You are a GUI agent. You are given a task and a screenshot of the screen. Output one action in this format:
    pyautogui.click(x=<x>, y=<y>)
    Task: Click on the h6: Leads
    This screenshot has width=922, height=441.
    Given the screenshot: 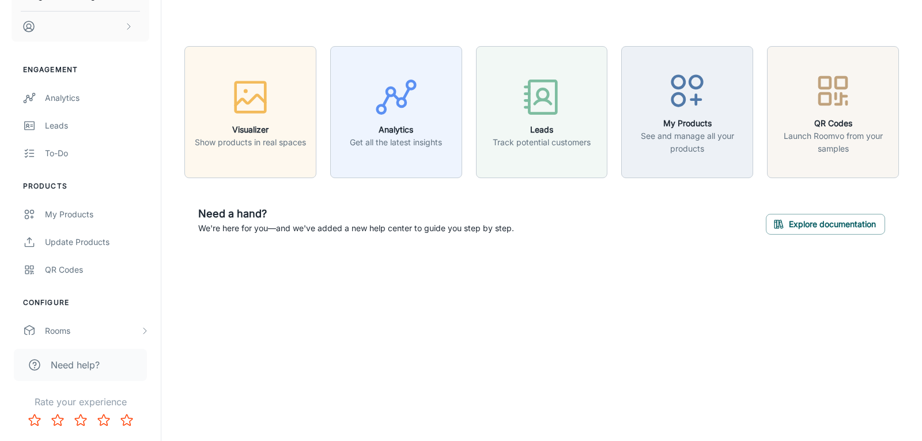 What is the action you would take?
    pyautogui.click(x=542, y=130)
    